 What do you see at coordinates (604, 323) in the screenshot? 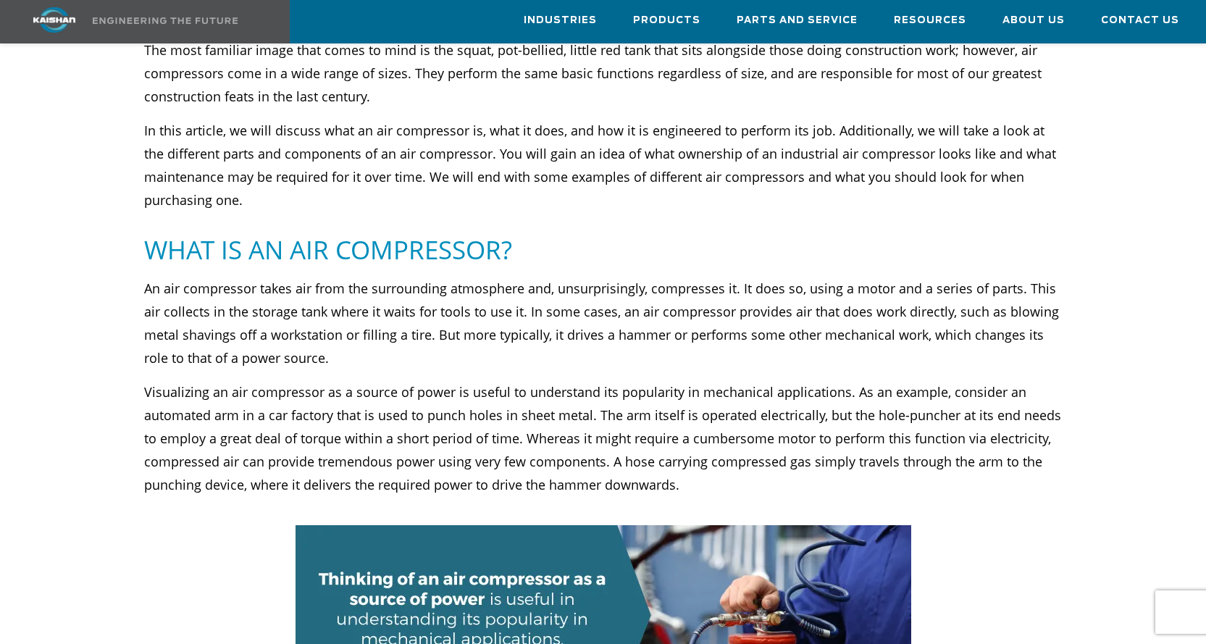
I see `p: An air compressor takes air from the surrounding atmosphere and, unsurprisingly, compresses it. I...` at bounding box center [604, 323].